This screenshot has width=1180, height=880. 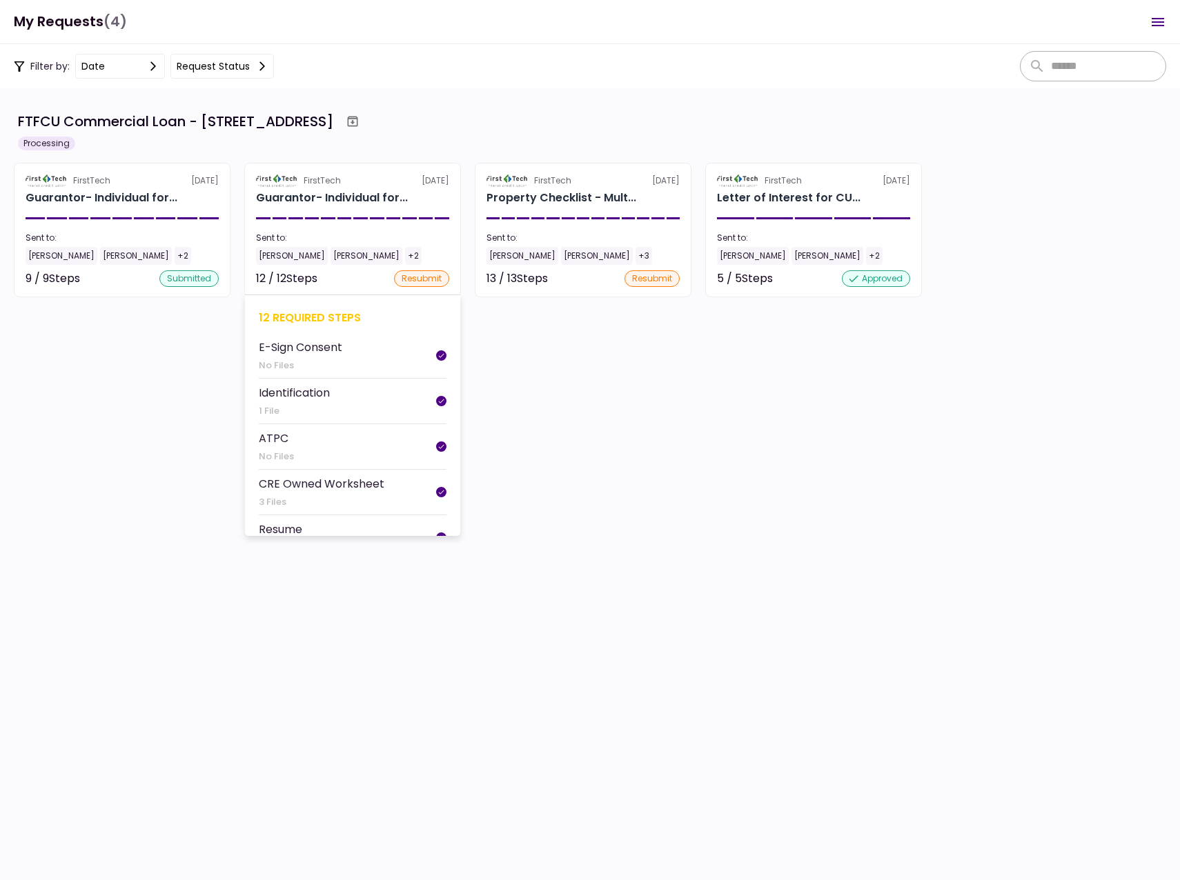 What do you see at coordinates (1158, 22) in the screenshot?
I see `button: Open menu` at bounding box center [1158, 22].